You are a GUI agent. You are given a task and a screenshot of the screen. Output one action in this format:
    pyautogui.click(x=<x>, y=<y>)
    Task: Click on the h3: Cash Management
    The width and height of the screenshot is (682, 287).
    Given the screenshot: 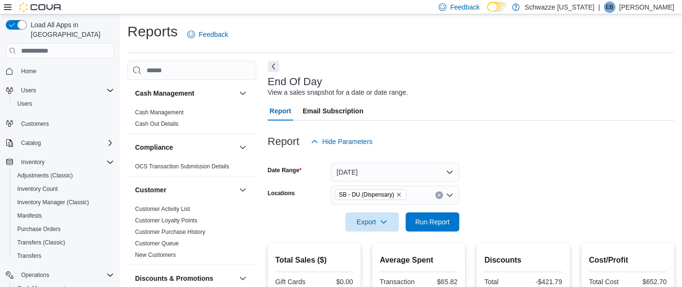 What is the action you would take?
    pyautogui.click(x=165, y=93)
    